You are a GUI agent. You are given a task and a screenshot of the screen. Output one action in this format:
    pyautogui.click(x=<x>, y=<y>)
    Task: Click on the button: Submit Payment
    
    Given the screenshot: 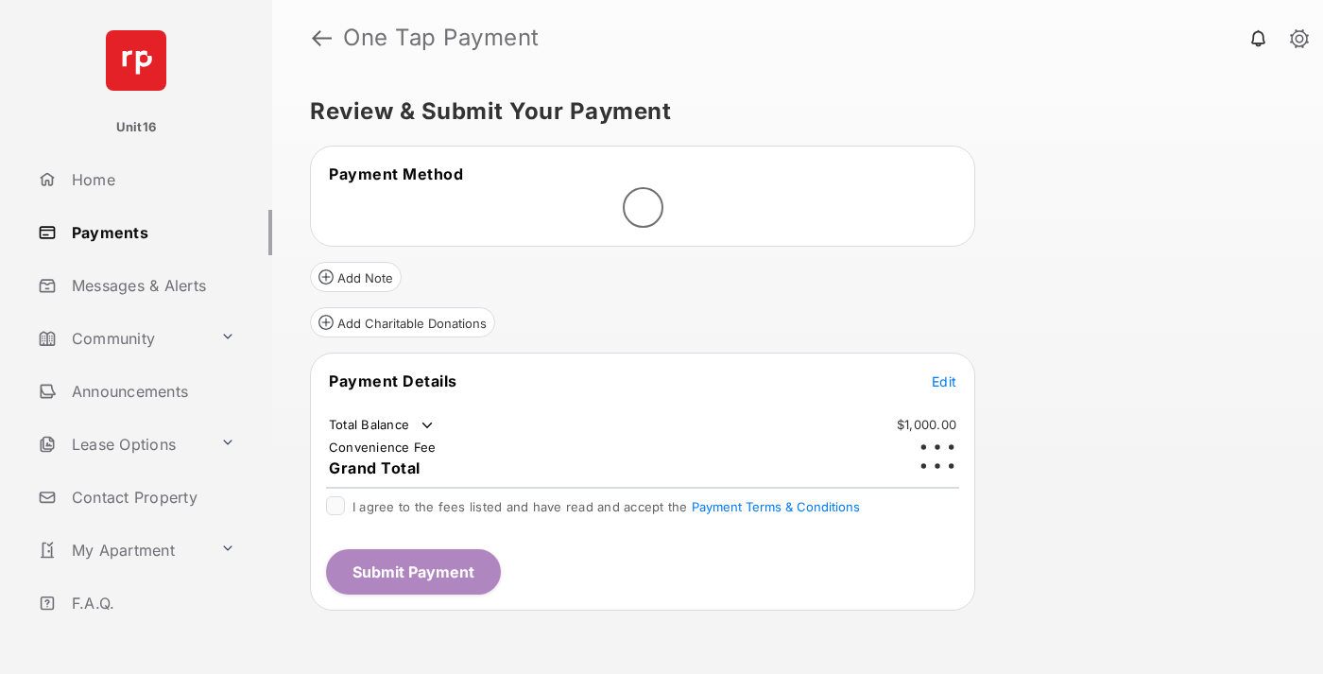 What is the action you would take?
    pyautogui.click(x=413, y=572)
    